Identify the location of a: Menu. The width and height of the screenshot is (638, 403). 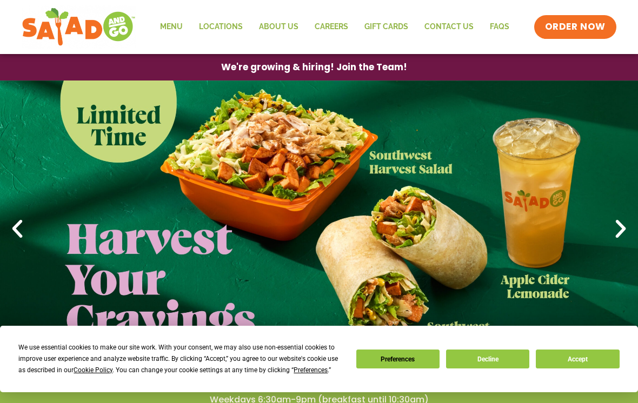
(171, 27).